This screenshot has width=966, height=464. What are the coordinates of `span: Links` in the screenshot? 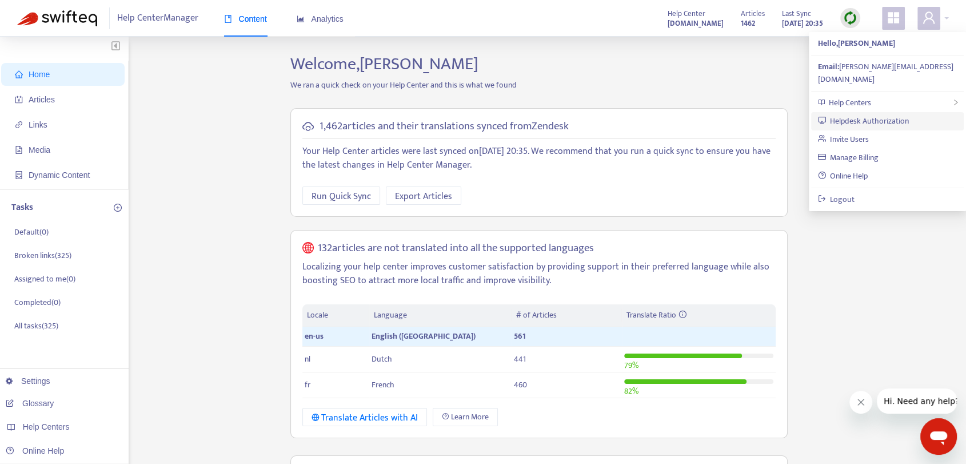 It's located at (38, 125).